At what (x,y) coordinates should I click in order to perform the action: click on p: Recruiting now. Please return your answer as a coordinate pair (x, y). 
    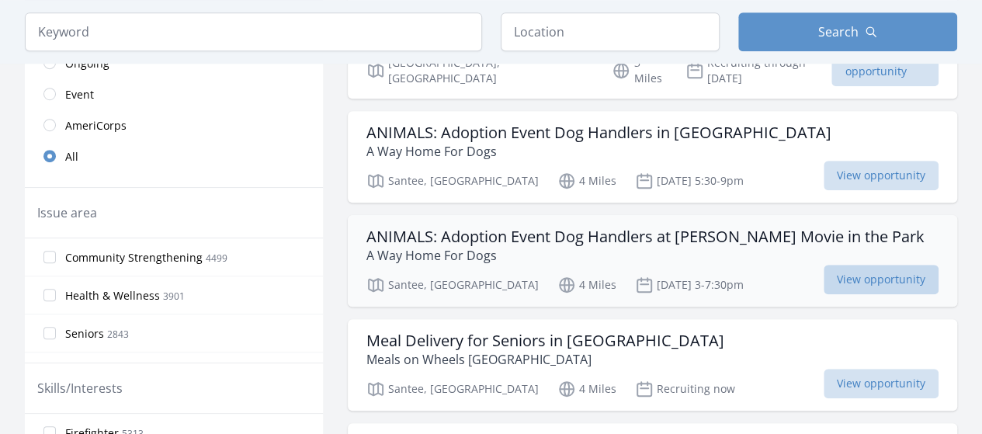
    Looking at the image, I should click on (685, 389).